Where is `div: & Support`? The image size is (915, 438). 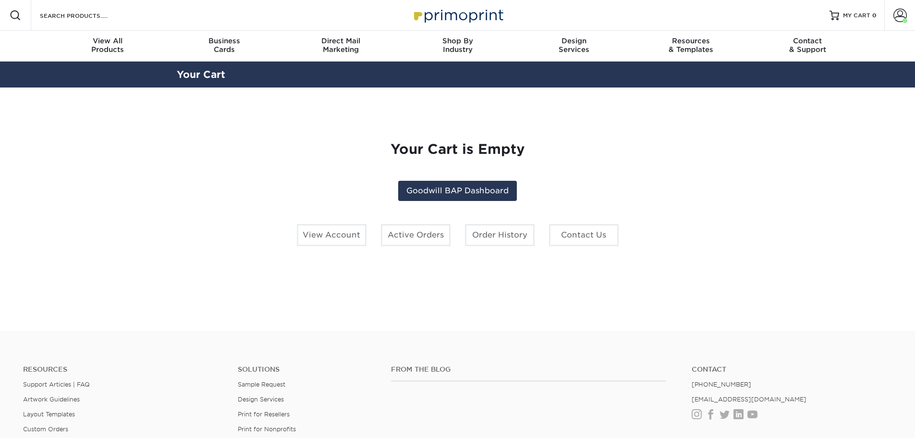 div: & Support is located at coordinates (807, 45).